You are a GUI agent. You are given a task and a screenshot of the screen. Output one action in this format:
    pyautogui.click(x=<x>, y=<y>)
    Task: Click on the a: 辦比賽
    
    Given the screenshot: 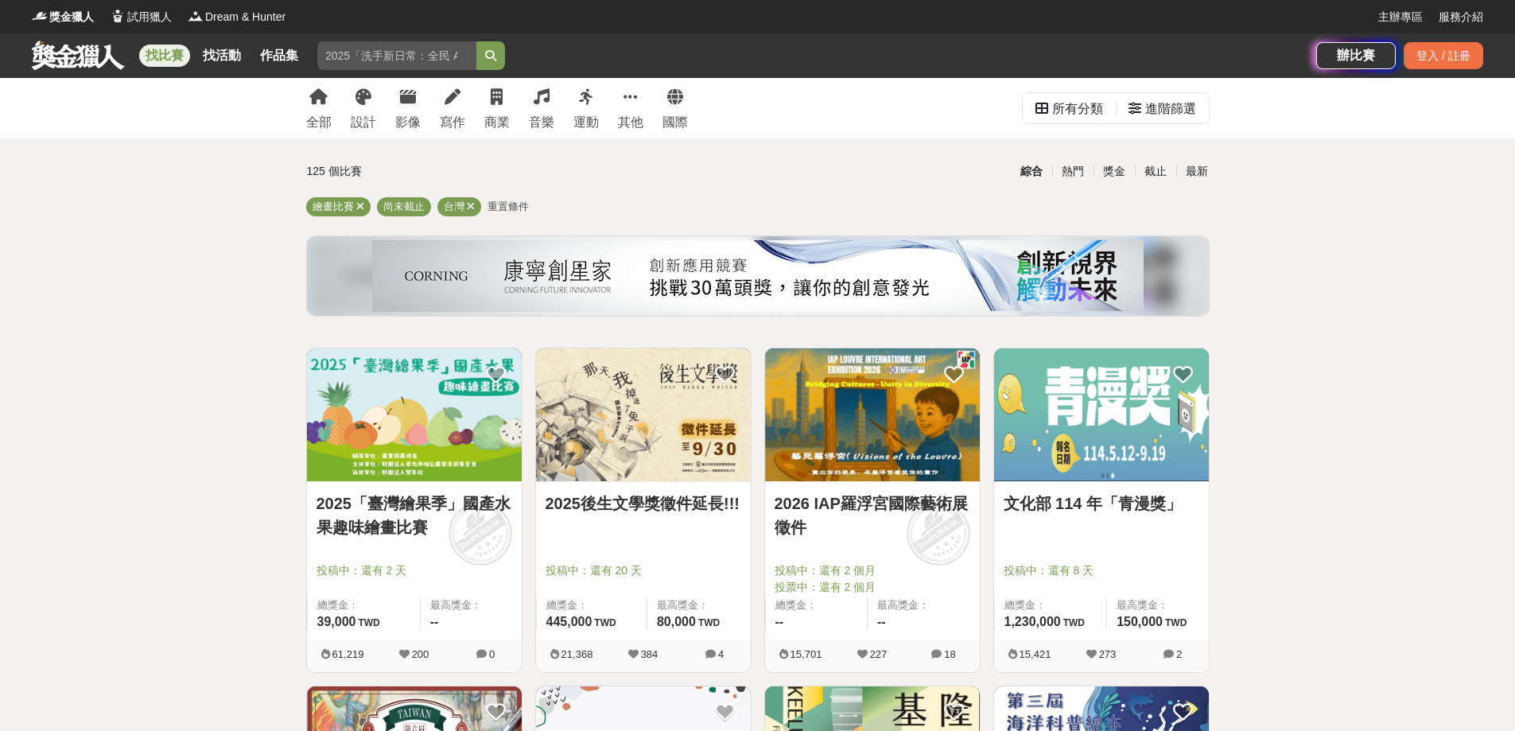 What is the action you would take?
    pyautogui.click(x=1356, y=56)
    